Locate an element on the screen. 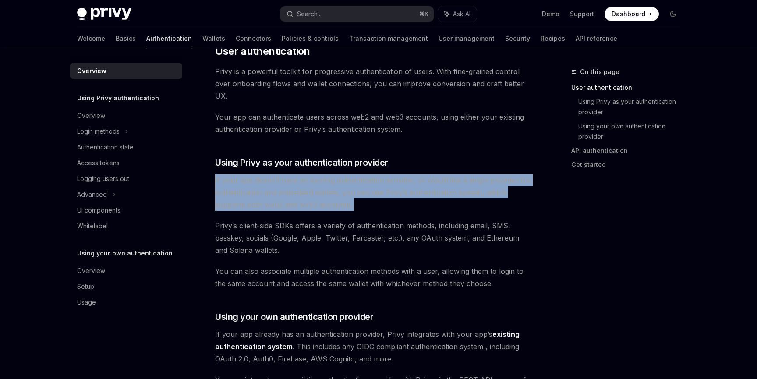  a: Dashboard is located at coordinates (632, 14).